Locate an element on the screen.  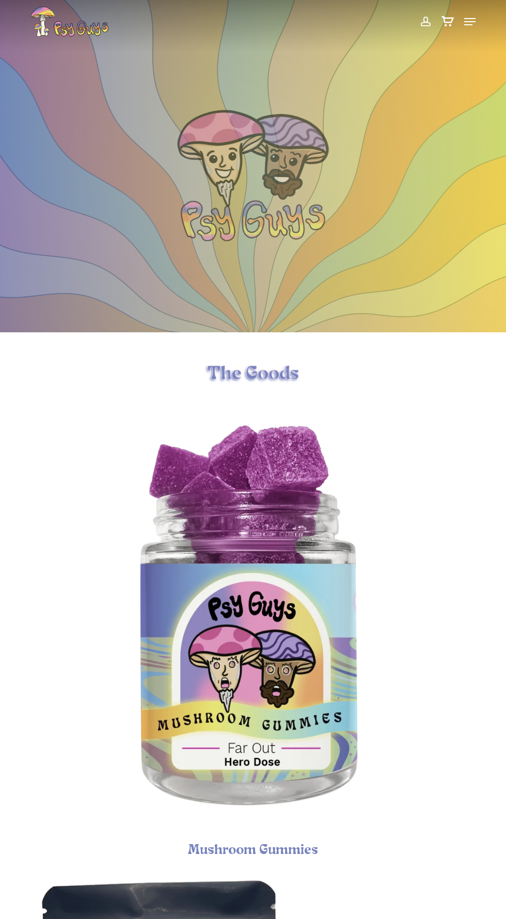
h1: The Goods is located at coordinates (253, 374).